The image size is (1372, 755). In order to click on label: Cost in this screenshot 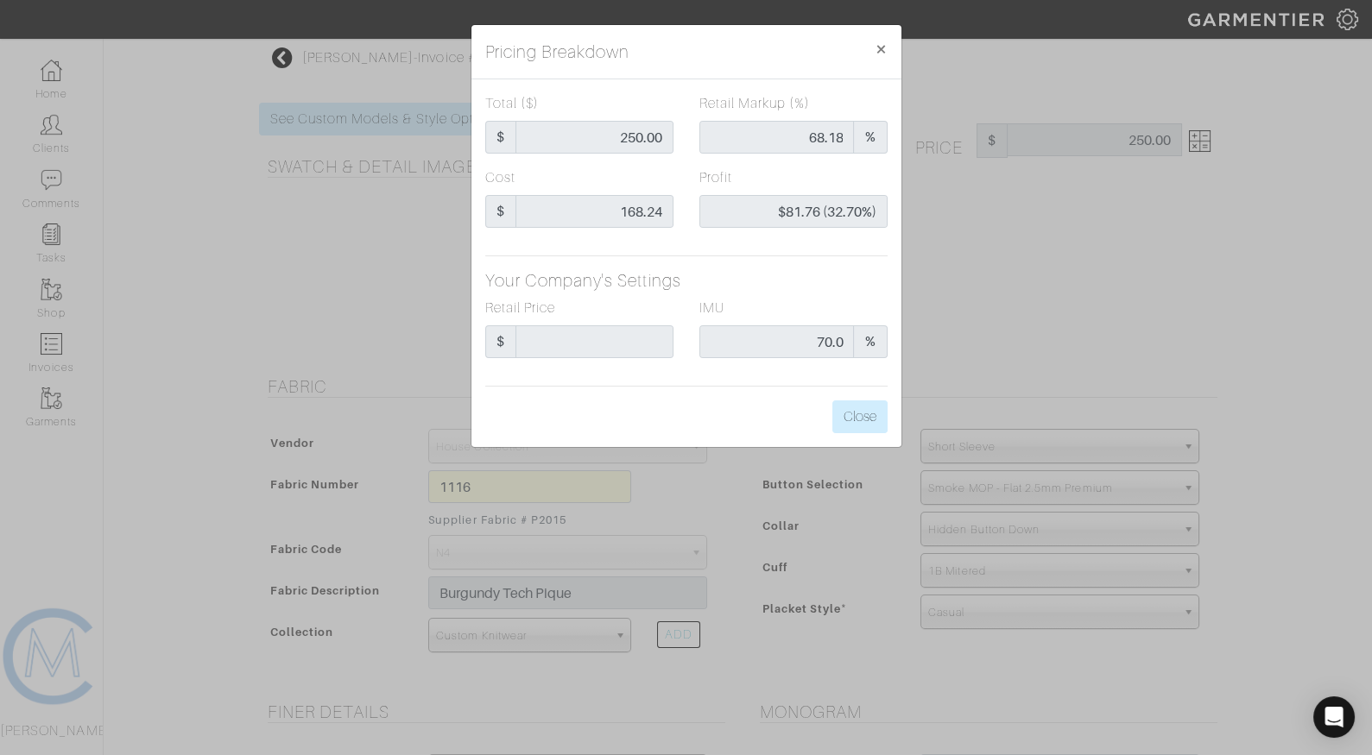, I will do `click(500, 178)`.